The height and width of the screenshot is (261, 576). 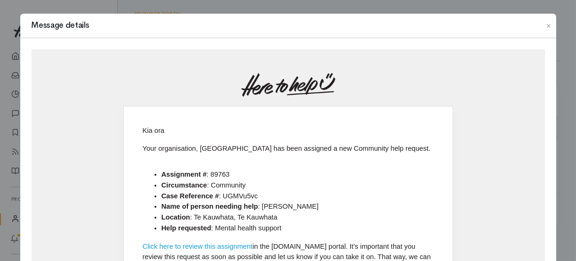 I want to click on b: Assignment #, so click(x=184, y=174).